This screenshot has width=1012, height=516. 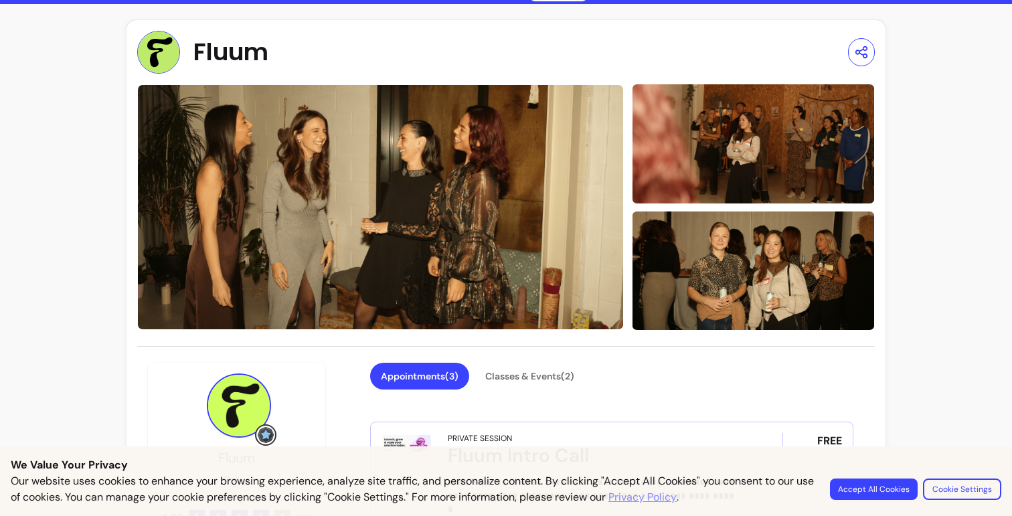 What do you see at coordinates (596, 456) in the screenshot?
I see `div: Fluum Intro Call` at bounding box center [596, 456].